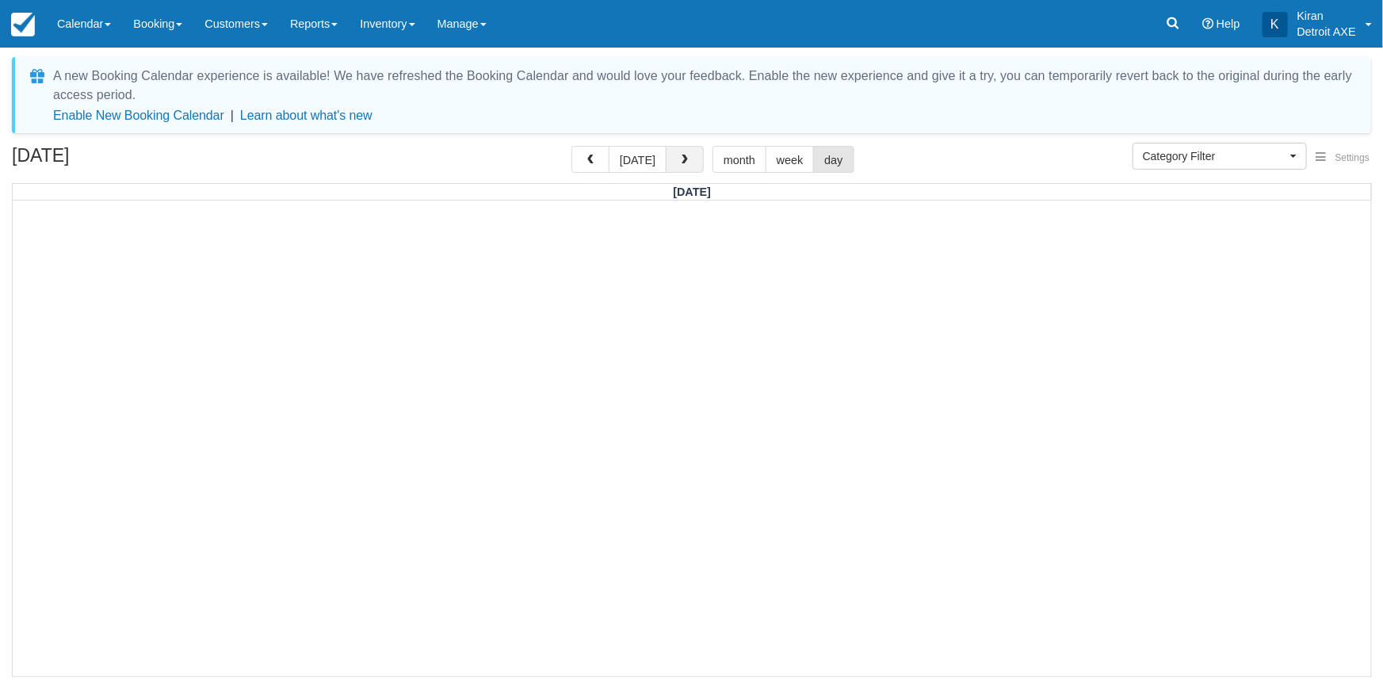 The width and height of the screenshot is (1383, 681). What do you see at coordinates (1229, 24) in the screenshot?
I see `span: Help` at bounding box center [1229, 24].